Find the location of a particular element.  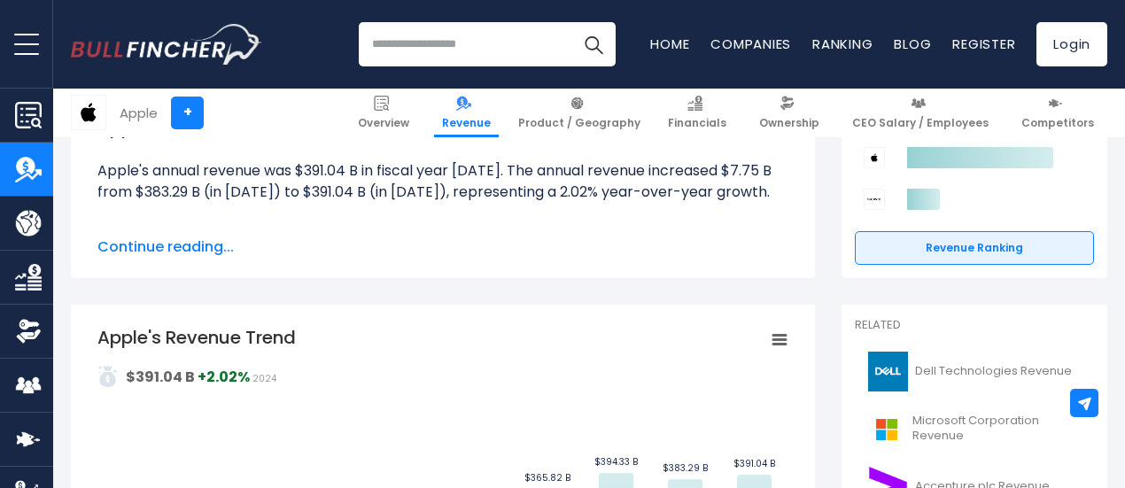

img: Sony Group Corporation competitors logo is located at coordinates (875, 199).